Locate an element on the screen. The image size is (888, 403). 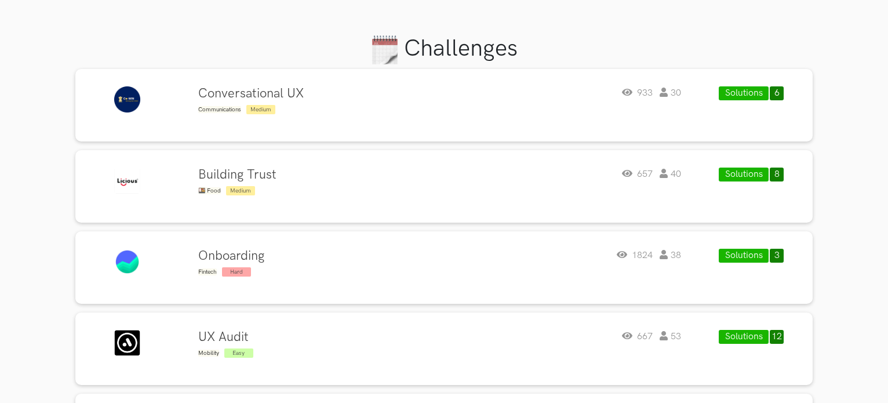
h4: Onboarding is located at coordinates (231, 256).